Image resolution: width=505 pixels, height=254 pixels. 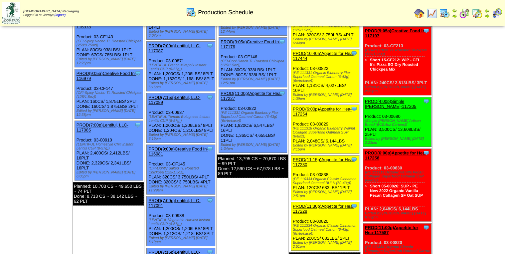 What do you see at coordinates (326, 132) in the screenshot?
I see `div: (PE 111318 Organic Blueberry Walnut Collagen Superfood Oatmeal SUP (6/8oz))` at bounding box center [326, 132].